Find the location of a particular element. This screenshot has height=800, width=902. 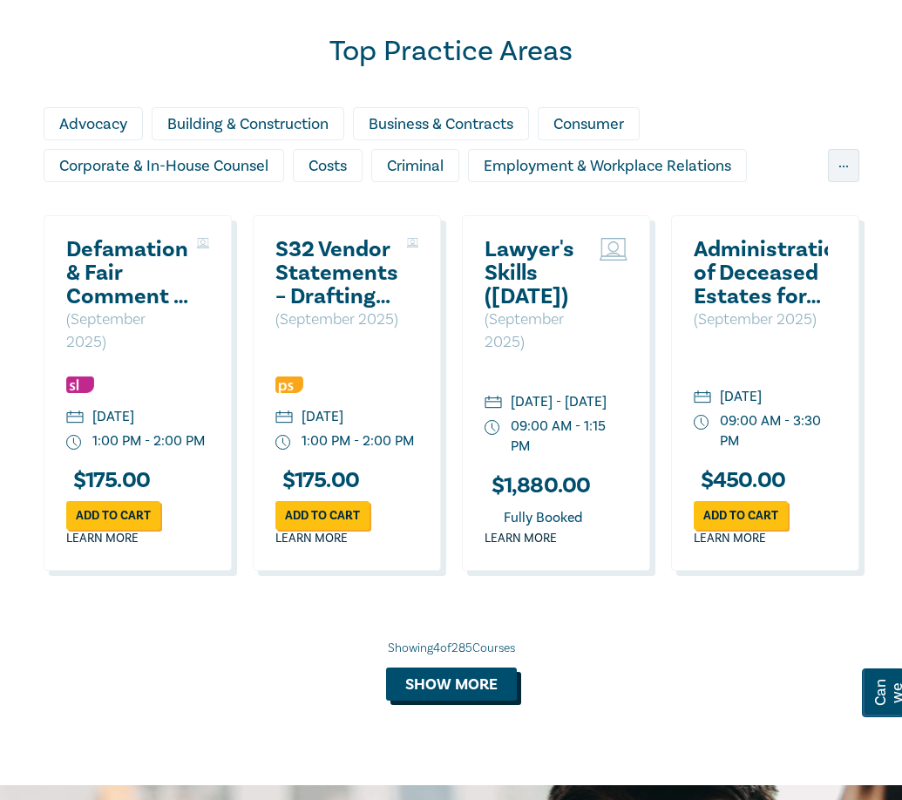

div: Consumer is located at coordinates (588, 124).